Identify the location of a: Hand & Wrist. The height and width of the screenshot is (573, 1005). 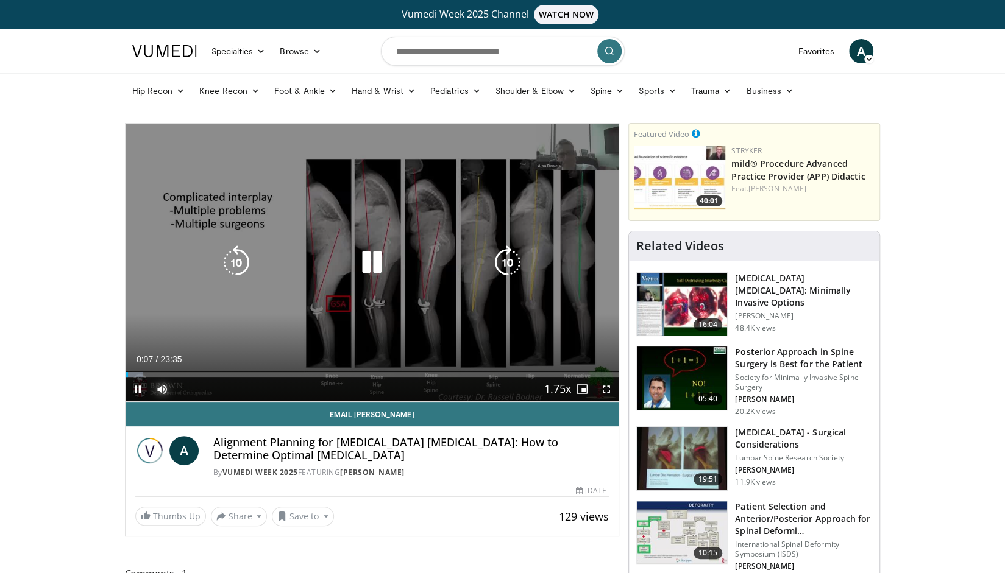
(383, 91).